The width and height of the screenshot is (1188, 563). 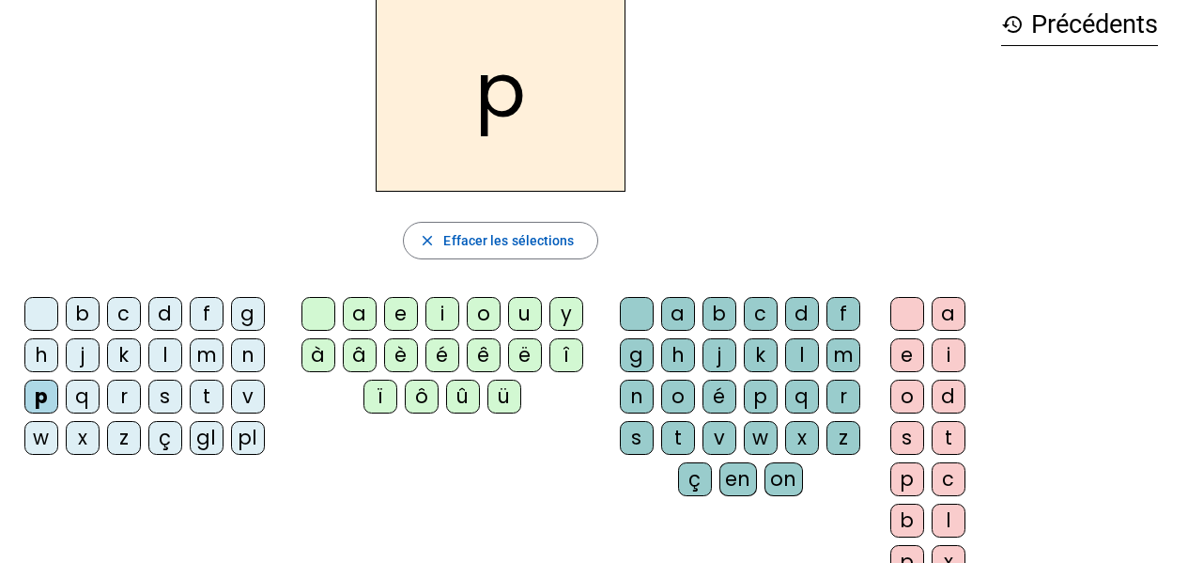 I want to click on div: û, so click(x=463, y=396).